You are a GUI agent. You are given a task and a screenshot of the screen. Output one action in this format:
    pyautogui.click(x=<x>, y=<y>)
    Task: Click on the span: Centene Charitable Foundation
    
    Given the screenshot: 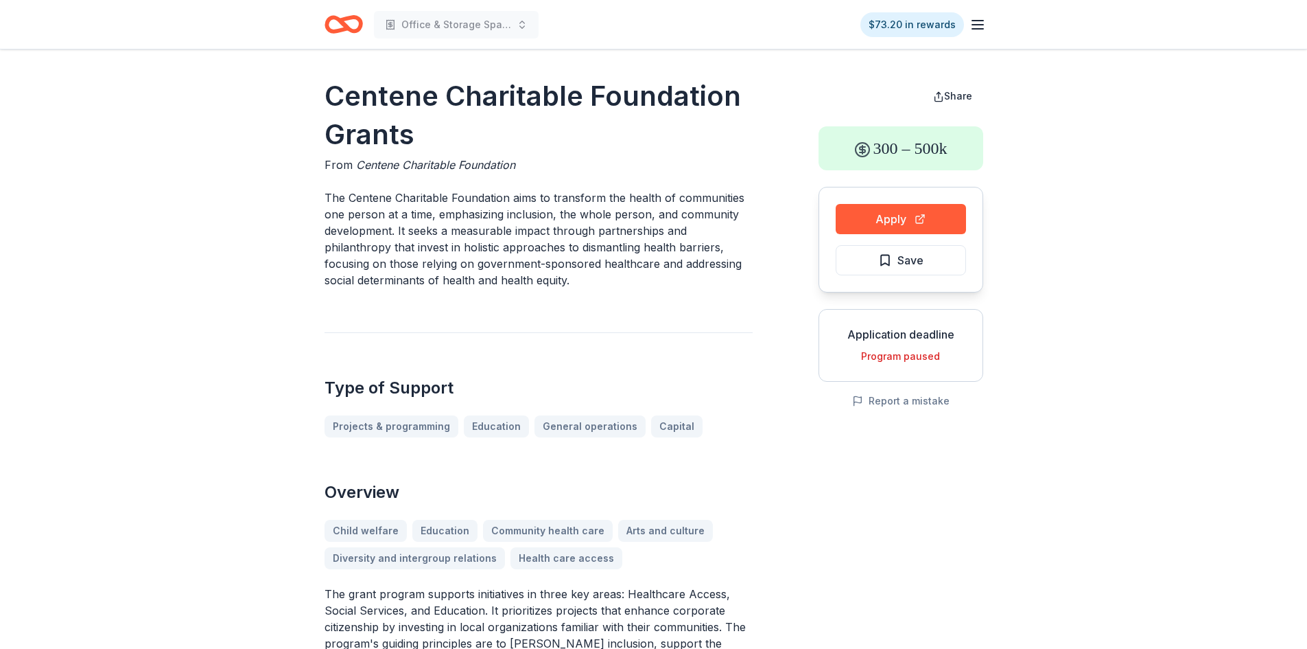 What is the action you would take?
    pyautogui.click(x=436, y=165)
    